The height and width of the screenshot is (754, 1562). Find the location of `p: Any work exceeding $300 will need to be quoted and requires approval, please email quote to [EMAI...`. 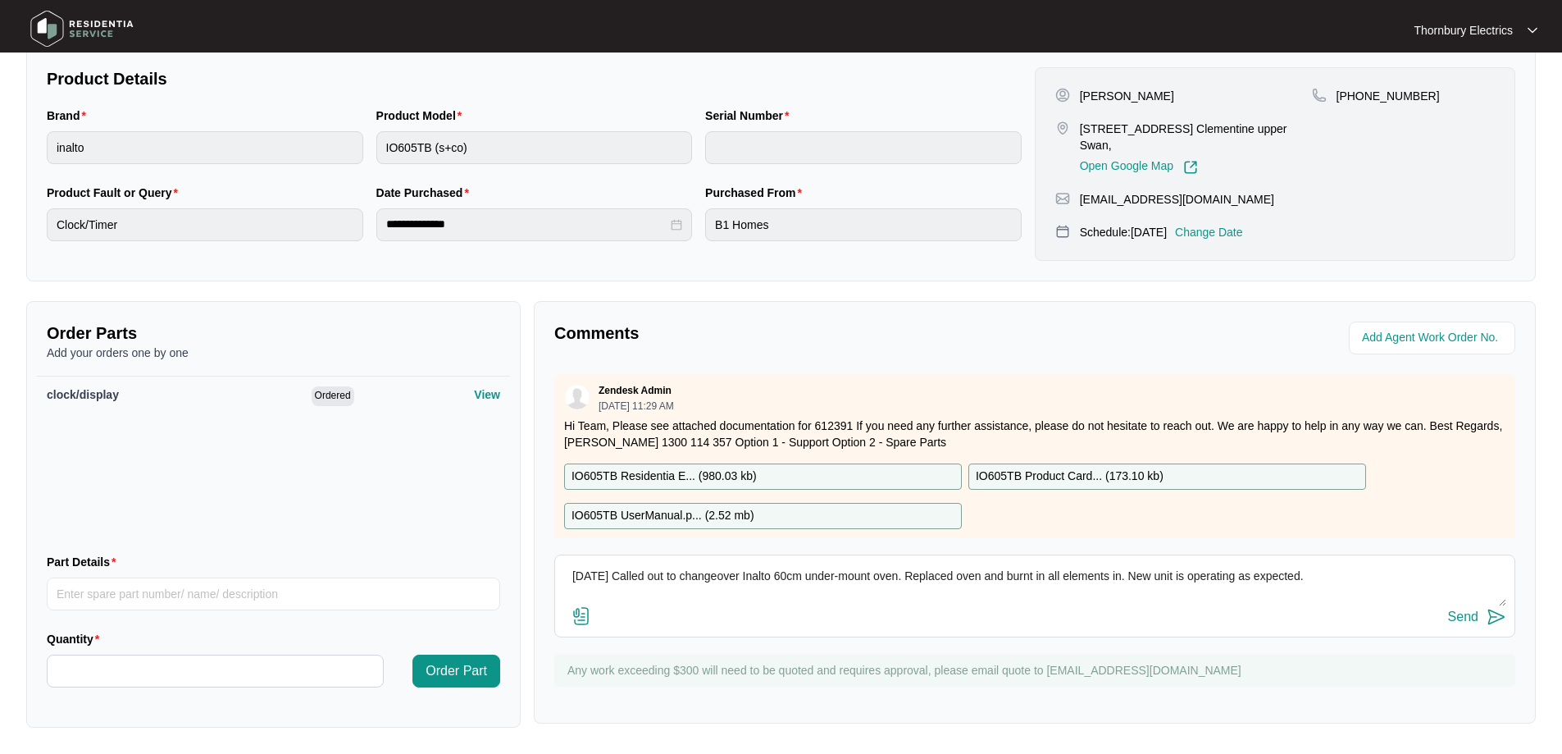

p: Any work exceeding $300 will need to be quoted and requires approval, please email quote to [EMAI... is located at coordinates (1037, 670).